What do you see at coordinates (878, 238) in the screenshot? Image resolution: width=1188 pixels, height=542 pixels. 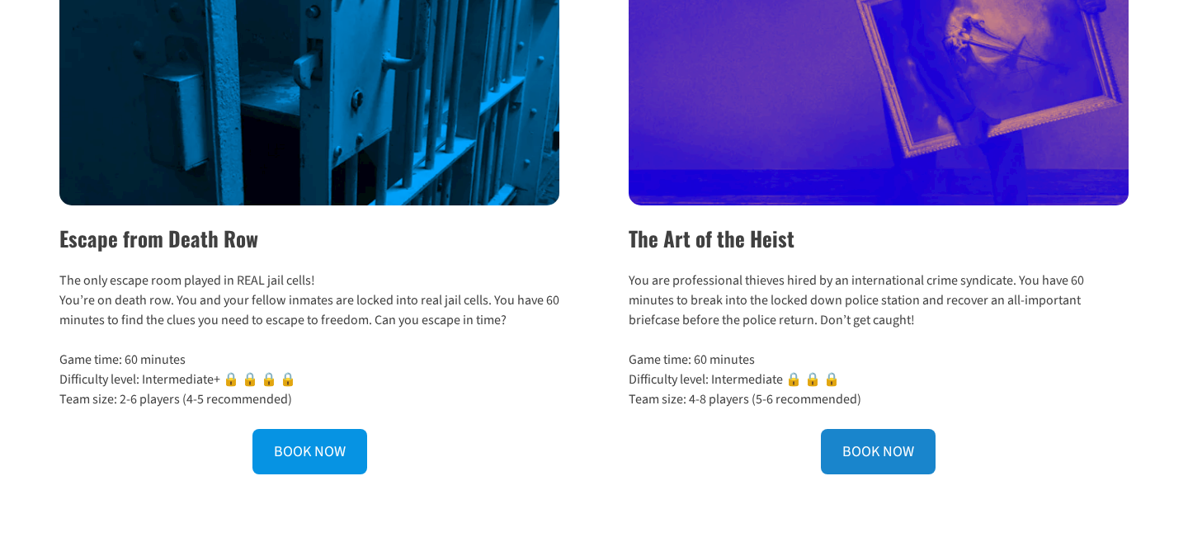 I see `h2: The Art of the Heist` at bounding box center [878, 238].